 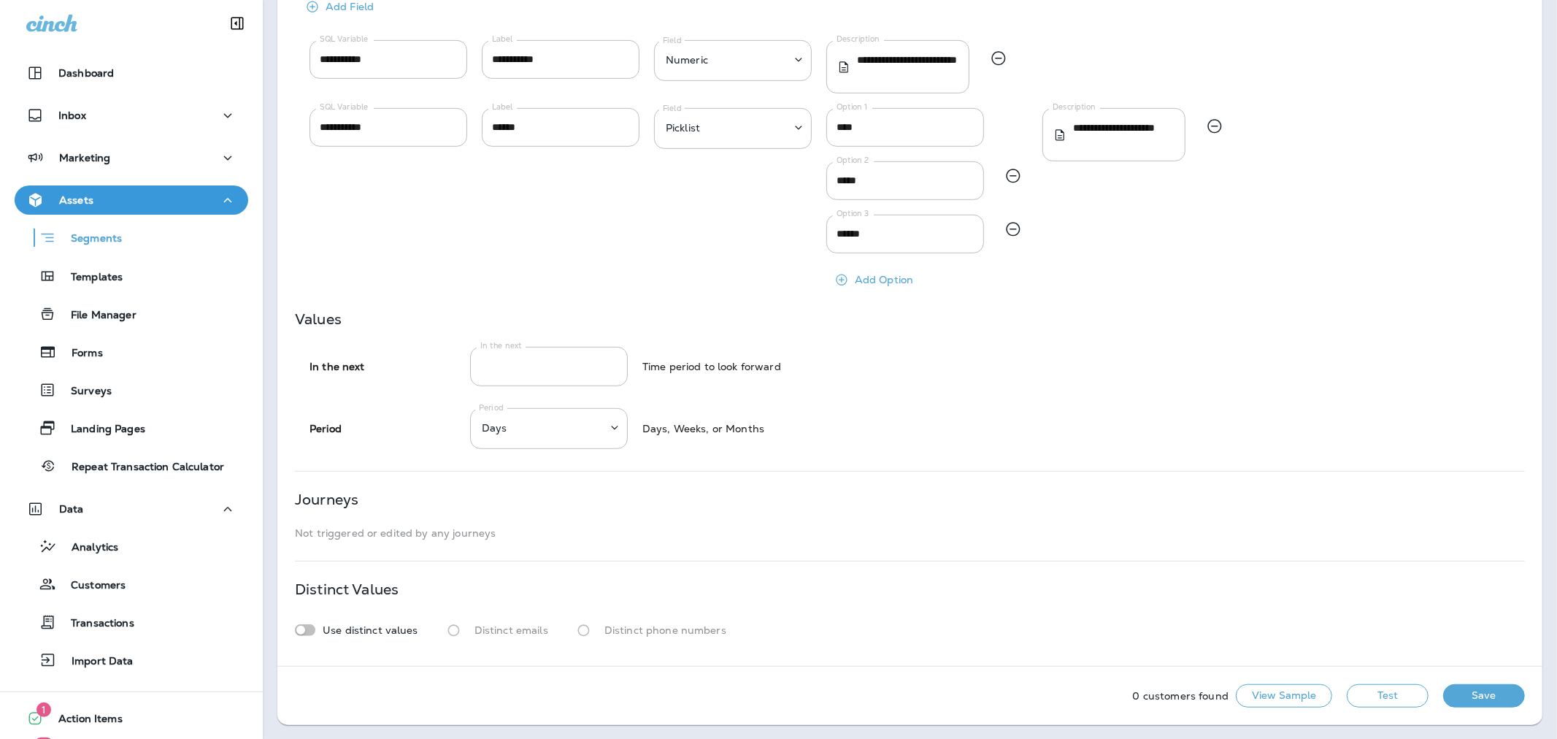 What do you see at coordinates (884, 280) in the screenshot?
I see `p: Add Option` at bounding box center [884, 280].